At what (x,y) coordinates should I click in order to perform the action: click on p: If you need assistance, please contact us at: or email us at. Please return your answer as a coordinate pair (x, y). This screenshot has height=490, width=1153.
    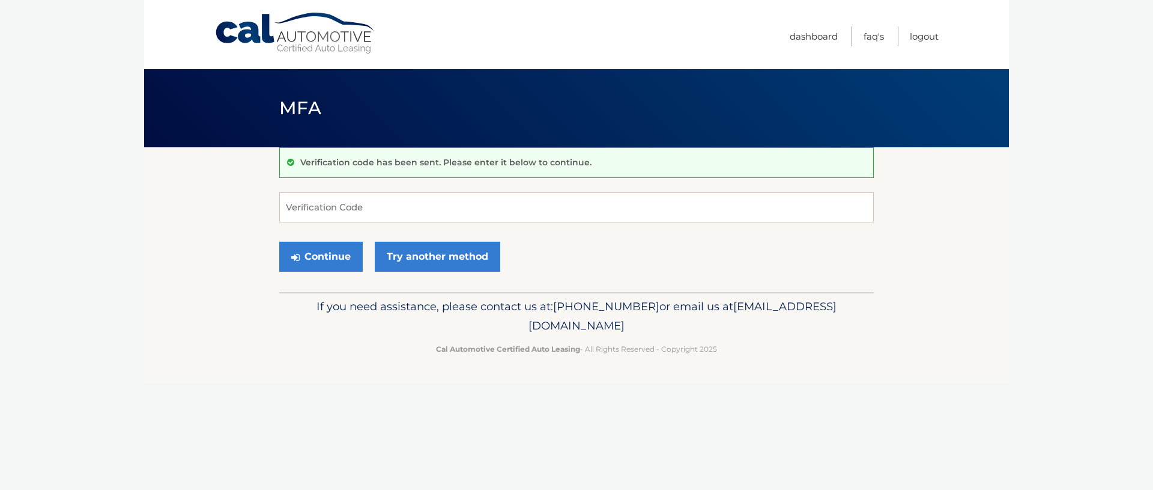
    Looking at the image, I should click on (577, 316).